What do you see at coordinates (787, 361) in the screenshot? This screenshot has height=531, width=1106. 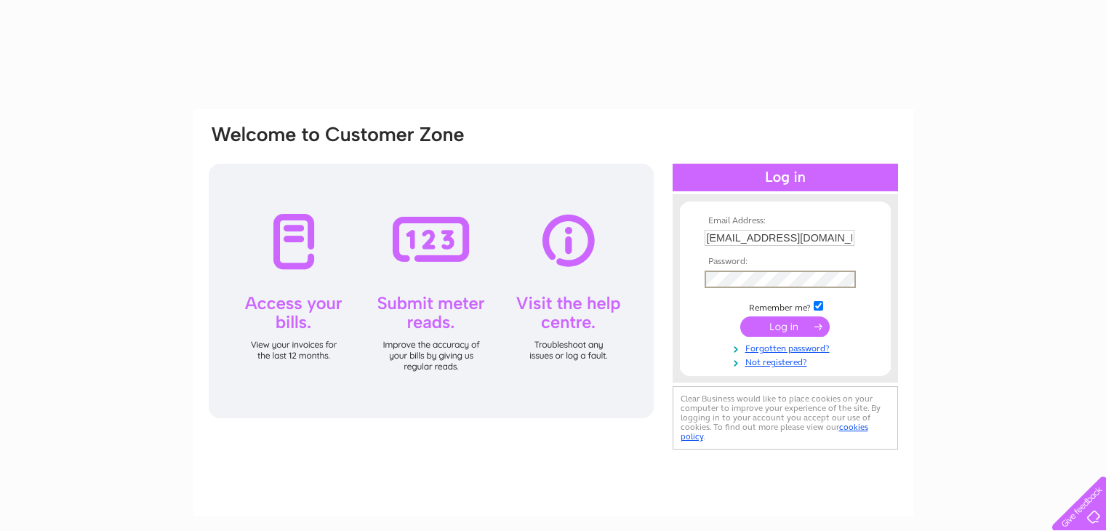 I see `a: Not registered?` at bounding box center [787, 361].